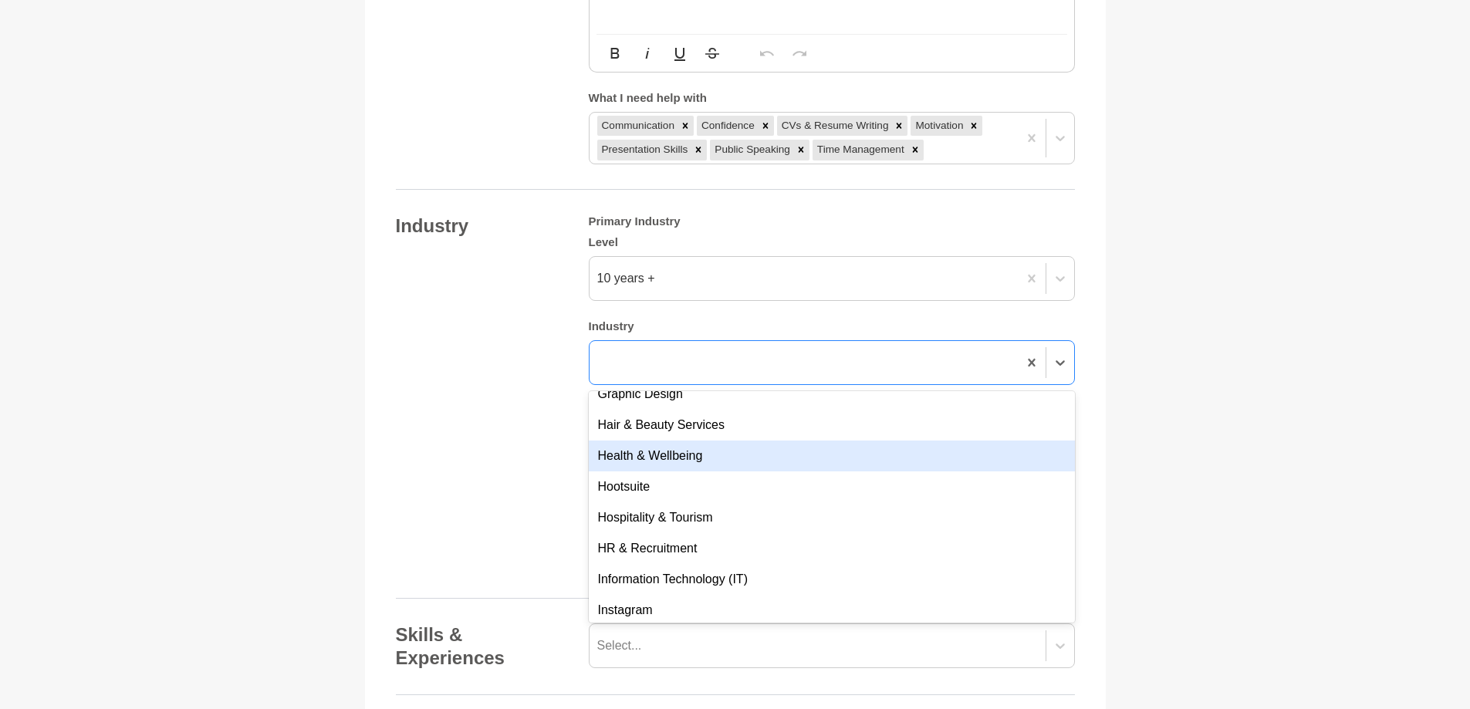 This screenshot has width=1470, height=709. What do you see at coordinates (832, 221) in the screenshot?
I see `h5: Primary Industry` at bounding box center [832, 221].